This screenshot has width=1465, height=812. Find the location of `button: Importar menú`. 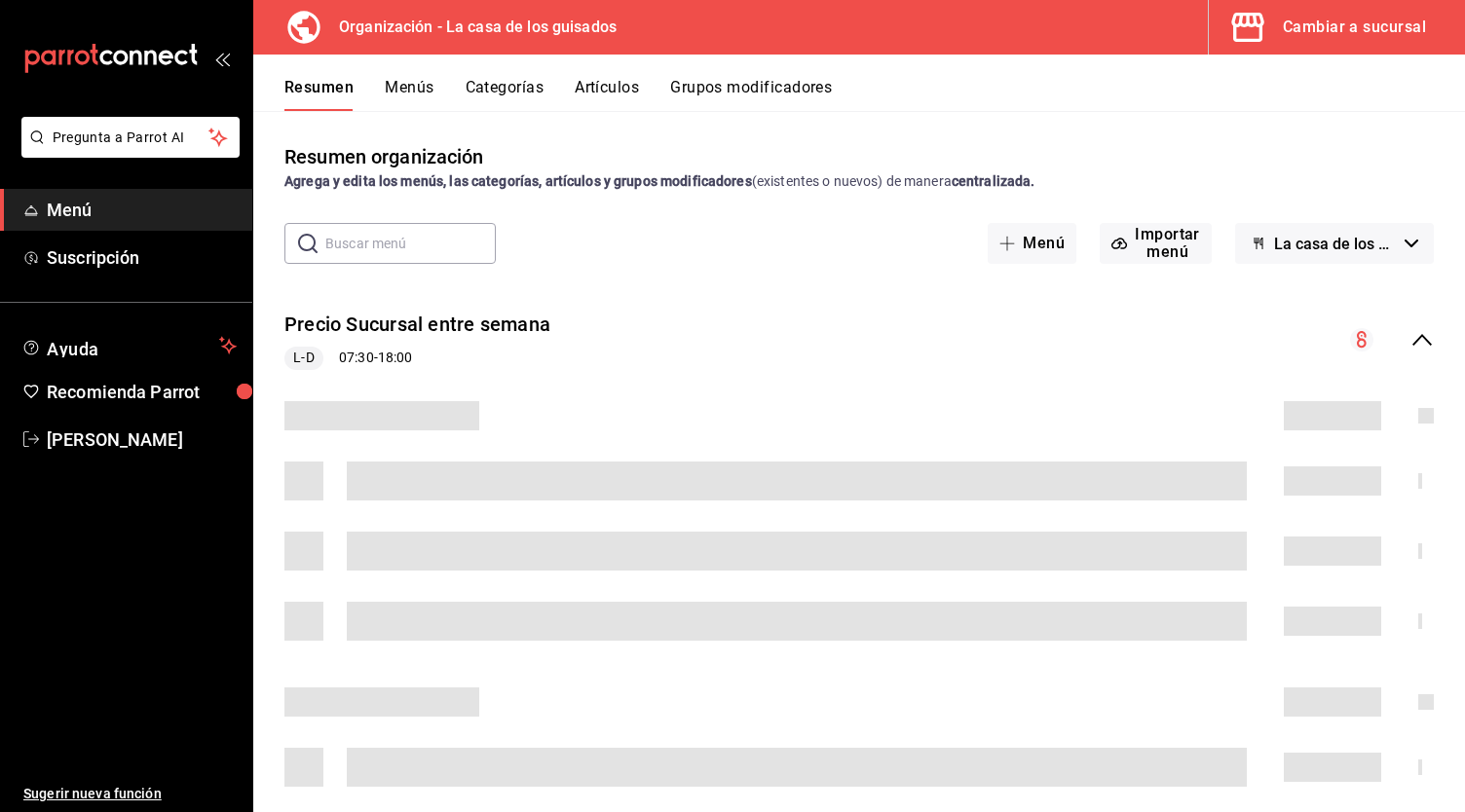

button: Importar menú is located at coordinates (1155, 243).